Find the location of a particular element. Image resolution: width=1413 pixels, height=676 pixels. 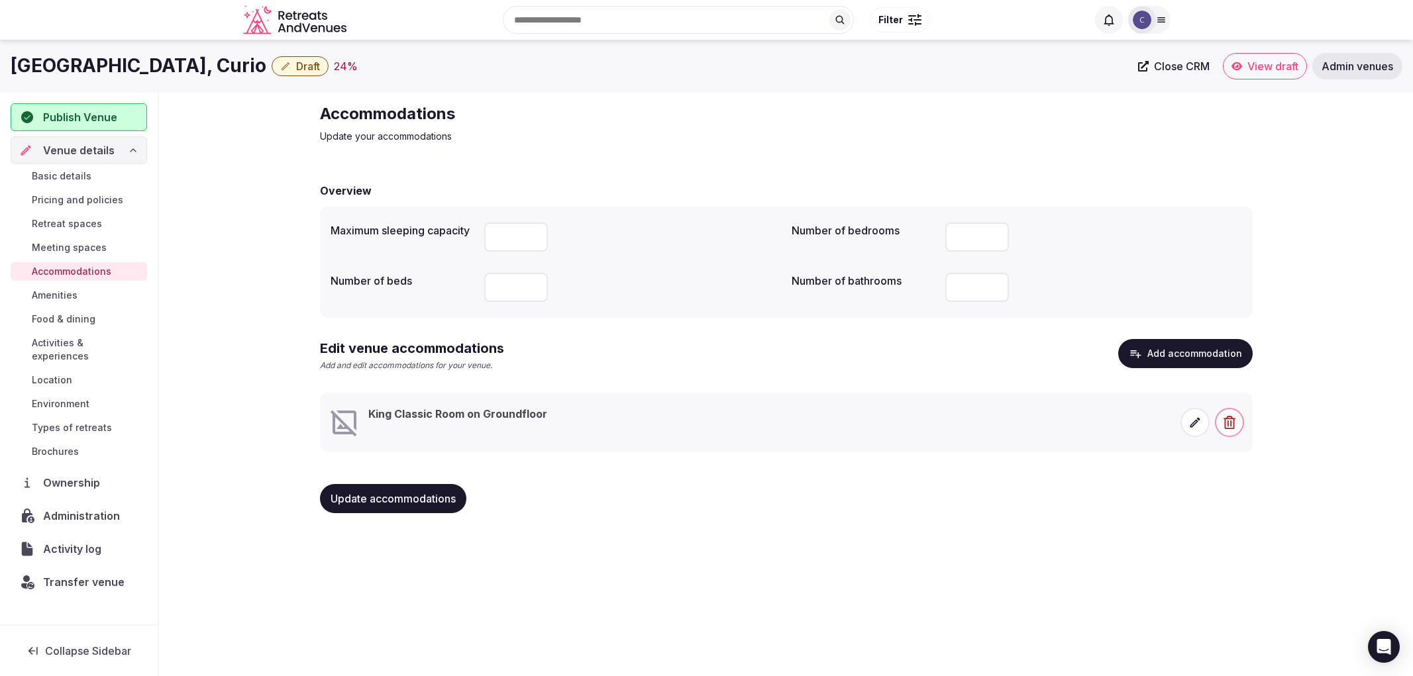

a: Basic details is located at coordinates (79, 176).